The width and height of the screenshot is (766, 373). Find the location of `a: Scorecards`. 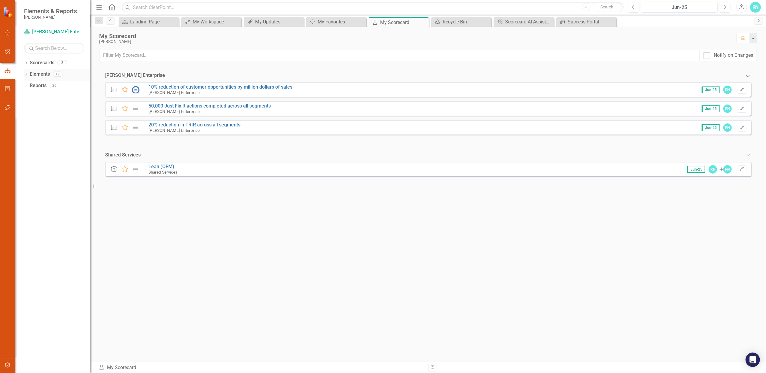

a: Scorecards is located at coordinates (42, 63).